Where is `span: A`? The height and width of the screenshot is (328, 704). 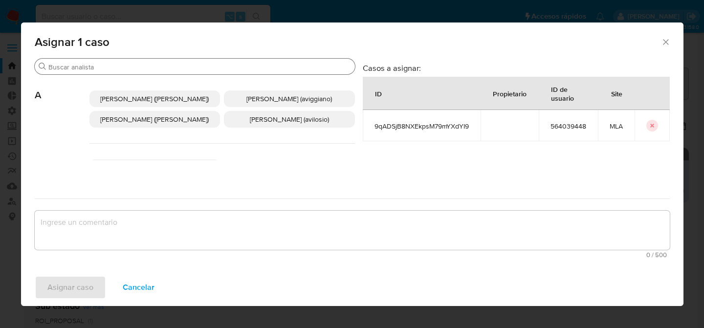
span: A is located at coordinates (62, 88).